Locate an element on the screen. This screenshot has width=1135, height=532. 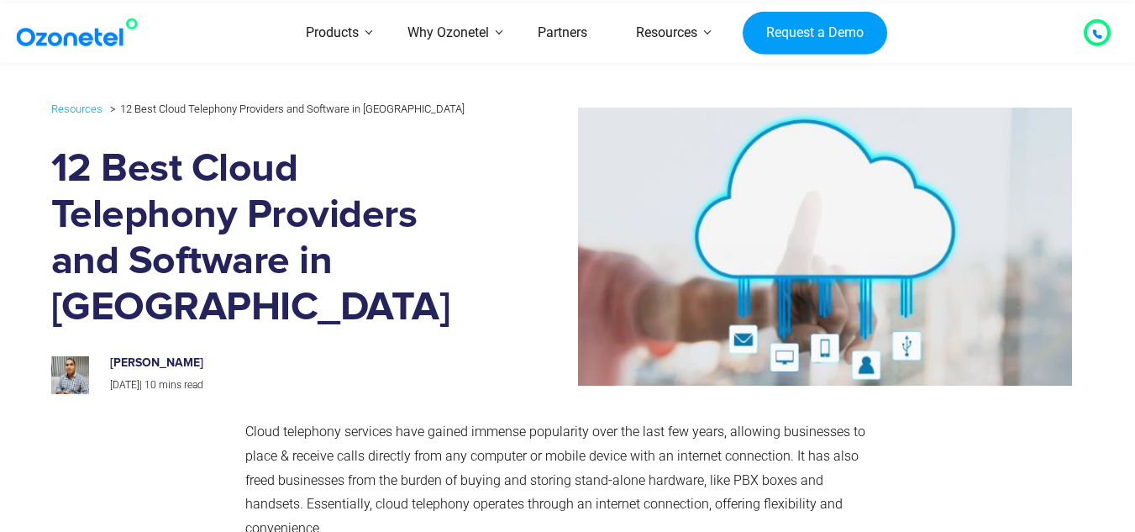
span: 10 is located at coordinates (150, 385).